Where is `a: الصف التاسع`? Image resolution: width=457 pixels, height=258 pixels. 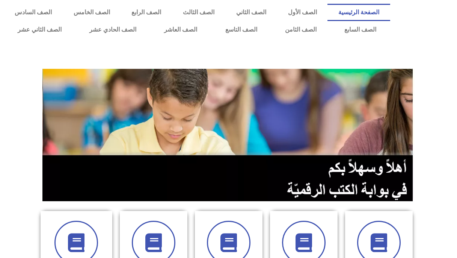 a: الصف التاسع is located at coordinates (241, 30).